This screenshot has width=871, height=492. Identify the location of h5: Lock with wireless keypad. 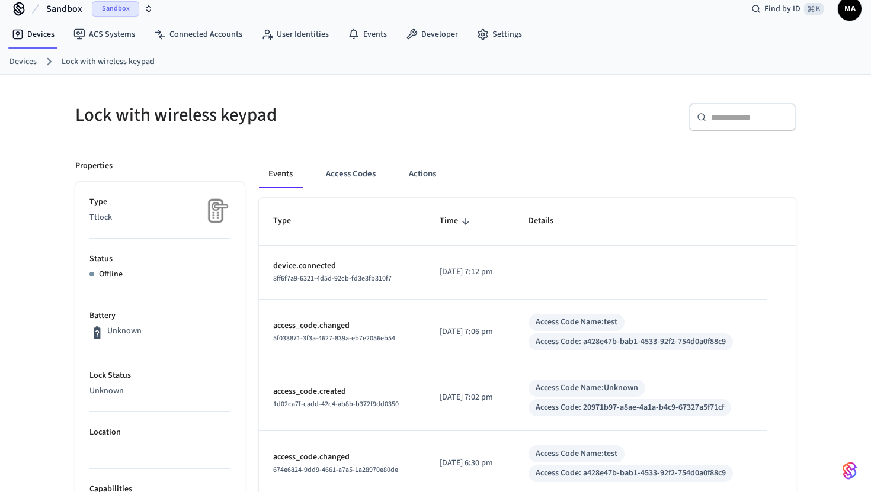
(252, 115).